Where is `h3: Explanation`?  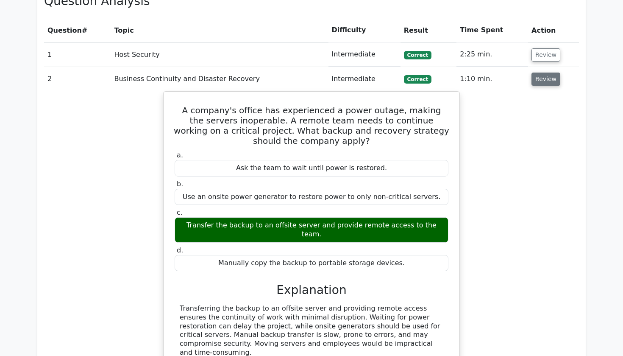 h3: Explanation is located at coordinates (311, 290).